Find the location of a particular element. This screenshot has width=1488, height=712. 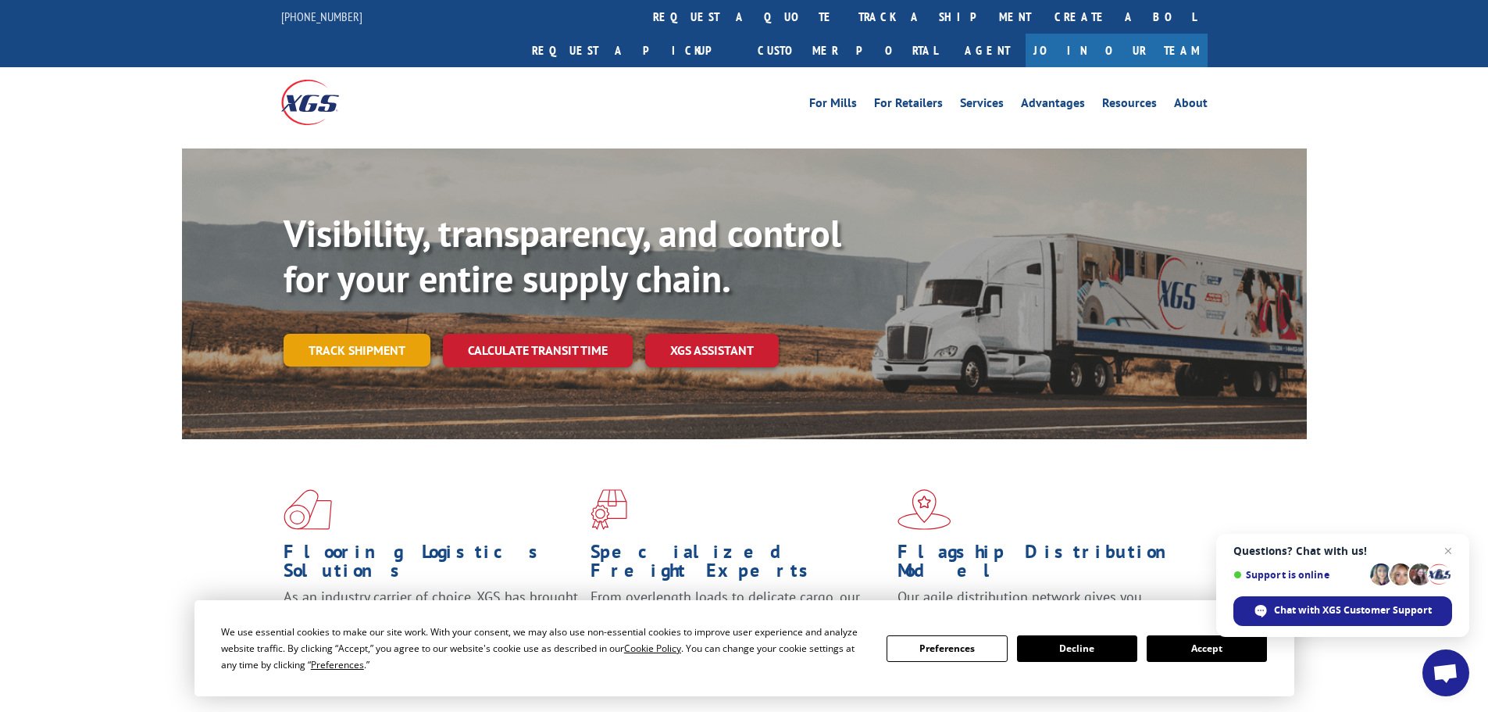

button: Decline is located at coordinates (1077, 648).